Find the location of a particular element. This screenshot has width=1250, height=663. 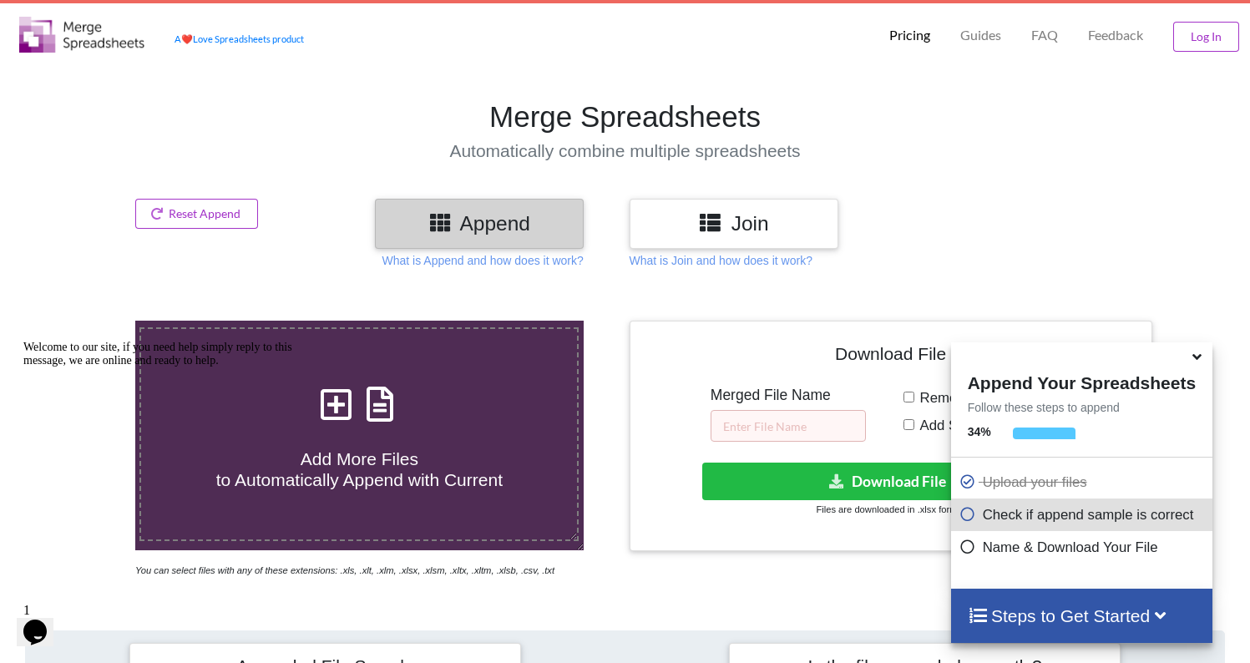

span: Remove Duplicates is located at coordinates (978, 398).